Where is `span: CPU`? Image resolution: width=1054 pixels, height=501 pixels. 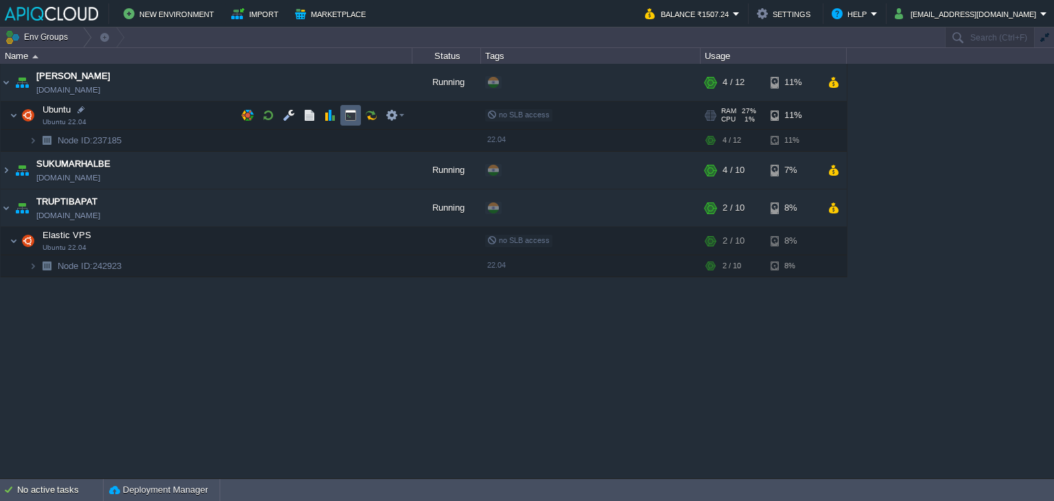
span: CPU is located at coordinates (728, 119).